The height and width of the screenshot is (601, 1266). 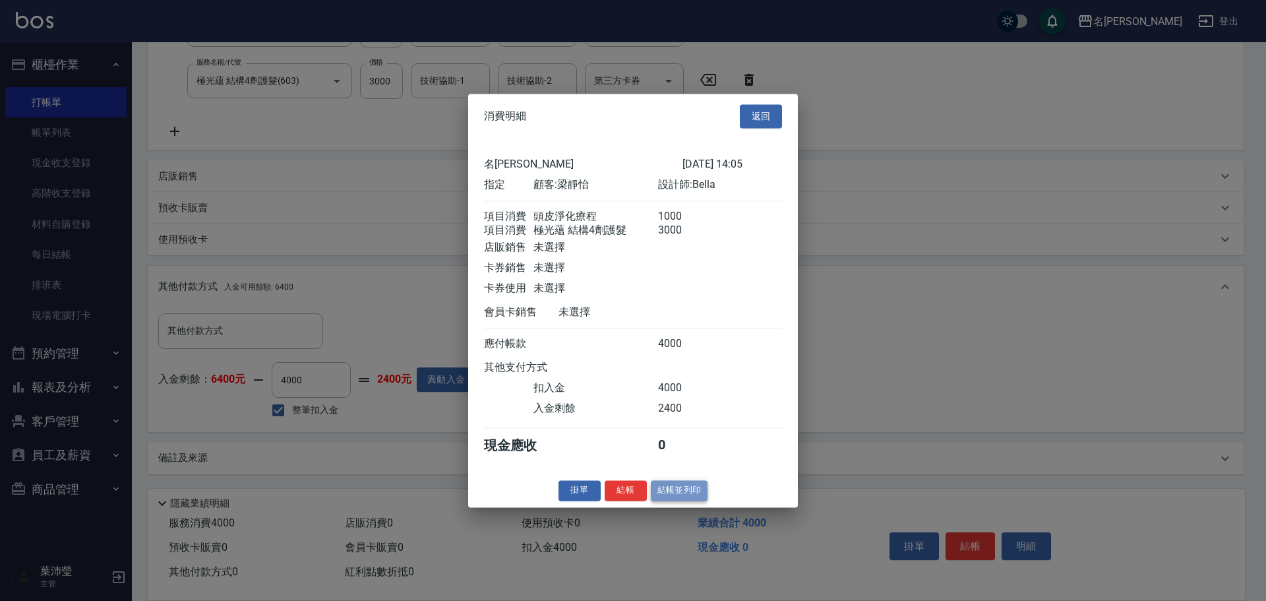 I want to click on div: 頭皮淨化療程, so click(x=596, y=216).